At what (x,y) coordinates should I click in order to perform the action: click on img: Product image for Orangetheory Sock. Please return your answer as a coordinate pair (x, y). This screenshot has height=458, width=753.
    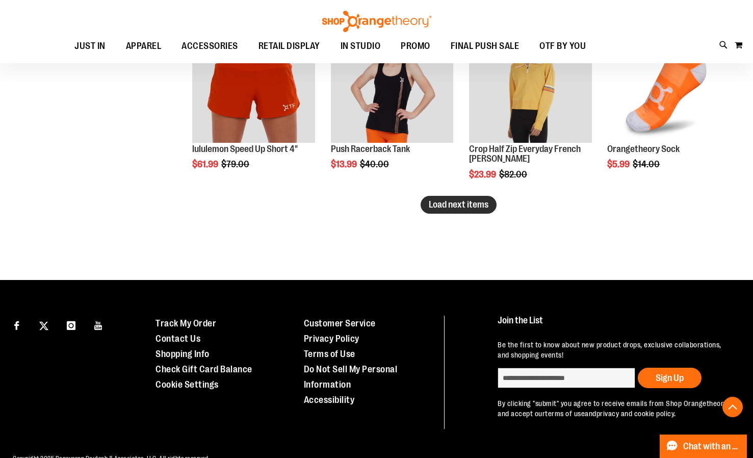
    Looking at the image, I should click on (668, 81).